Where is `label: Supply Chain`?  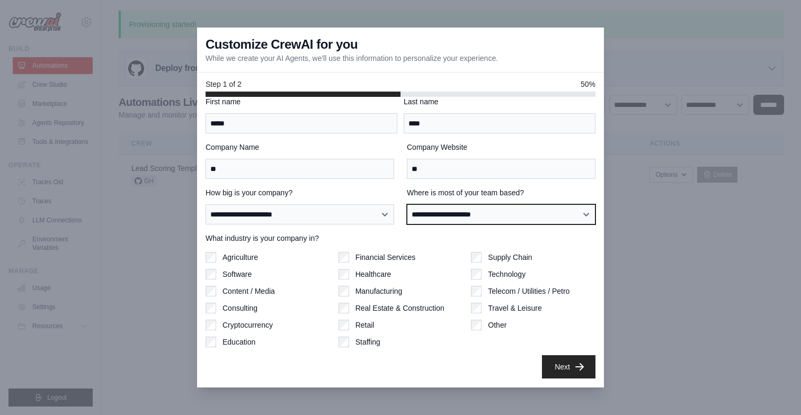
label: Supply Chain is located at coordinates (510, 257).